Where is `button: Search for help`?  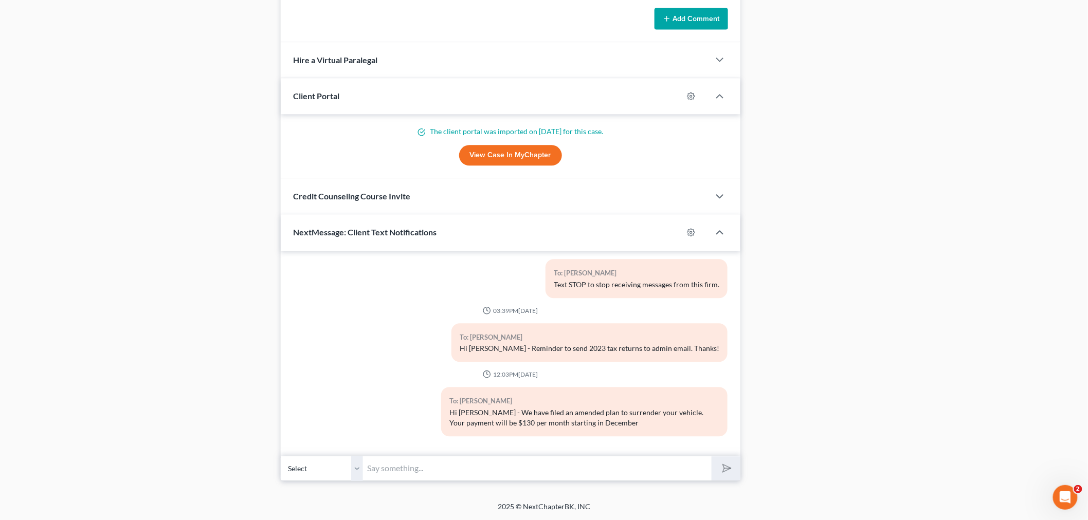
button: Search for help is located at coordinates (103, 180).